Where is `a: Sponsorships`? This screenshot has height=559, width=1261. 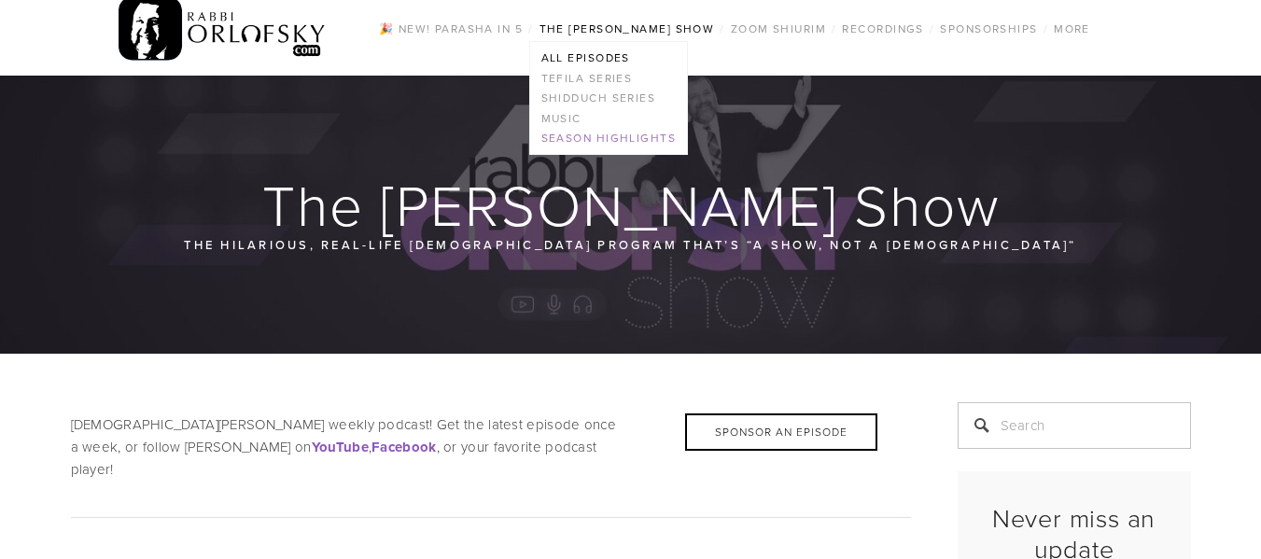 a: Sponsorships is located at coordinates (989, 29).